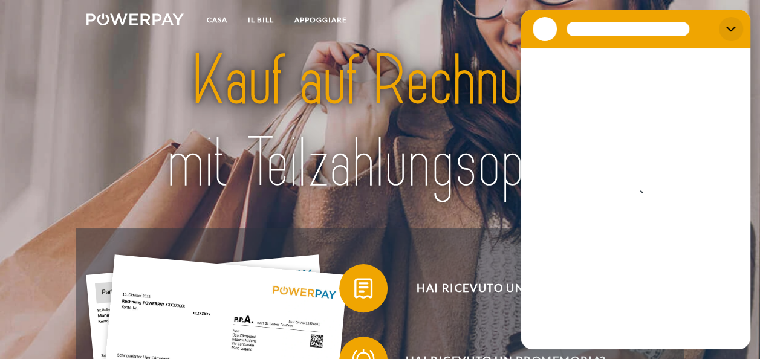 Image resolution: width=760 pixels, height=359 pixels. I want to click on img: title-powerpay_de.svg, so click(380, 122).